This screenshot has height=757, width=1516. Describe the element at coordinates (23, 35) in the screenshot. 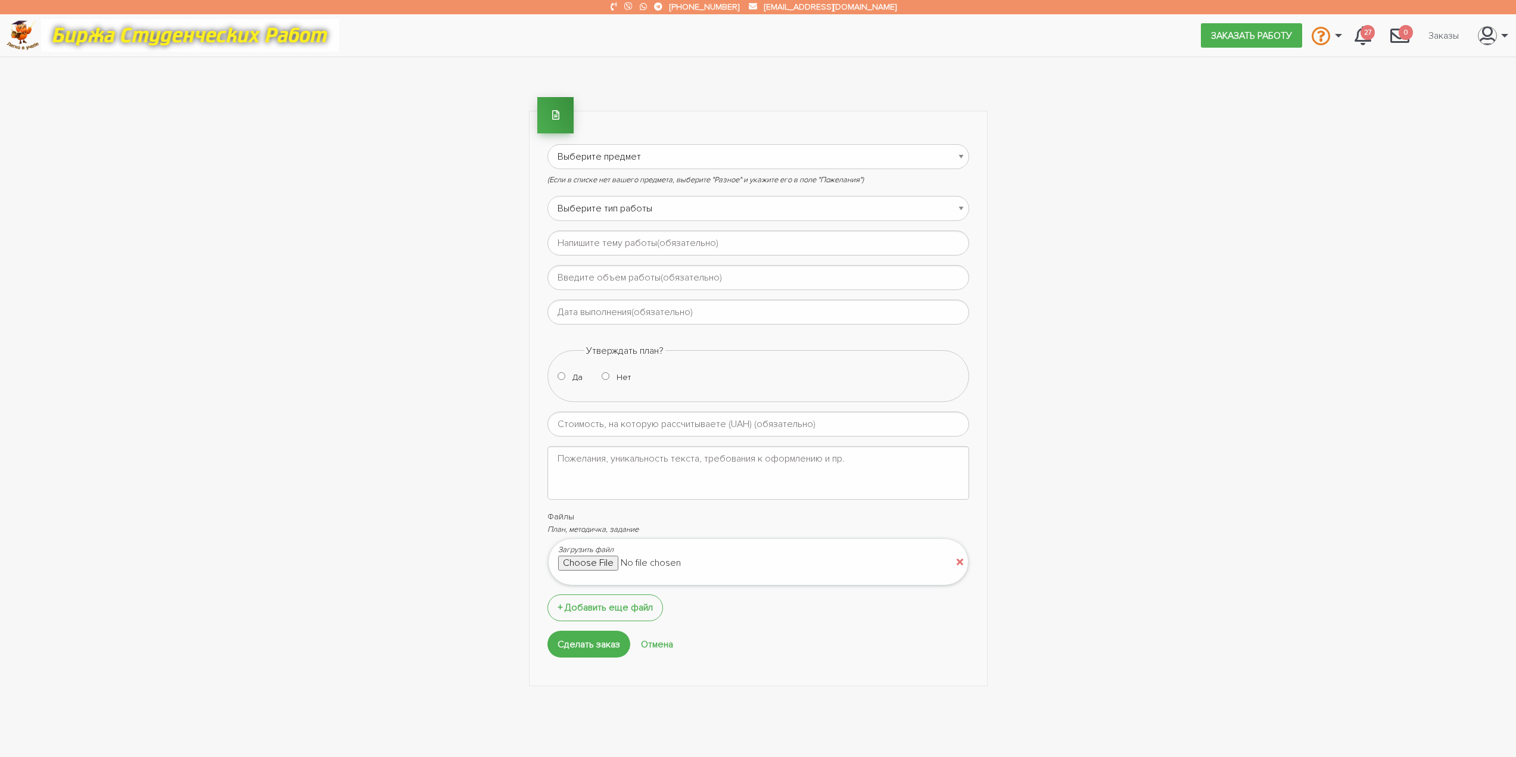

I see `img: logo-c4363faeb99b52c628a42810ed6dfb4293a56d4e4775eb116515dfe7f33672af.png` at that location.